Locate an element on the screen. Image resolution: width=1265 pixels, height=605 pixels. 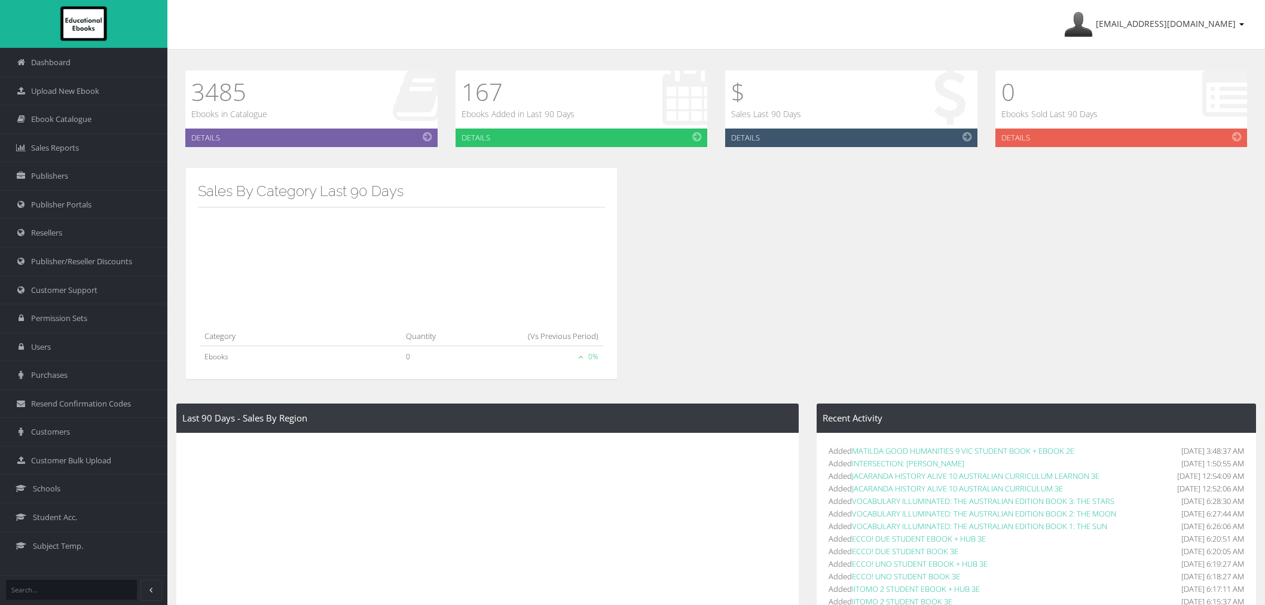
span: Schools is located at coordinates (47, 488).